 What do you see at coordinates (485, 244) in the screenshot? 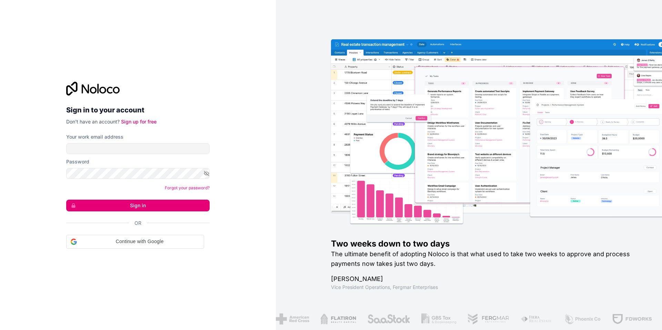
I see `h1: Two weeks down to two days` at bounding box center [485, 244].